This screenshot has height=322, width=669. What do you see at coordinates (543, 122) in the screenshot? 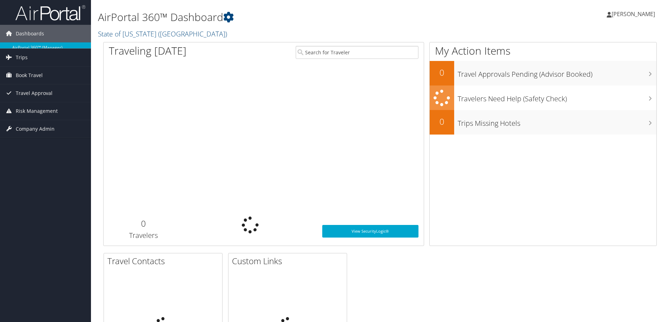
I see `a: 0Trips Missing Hotels` at bounding box center [543, 122].